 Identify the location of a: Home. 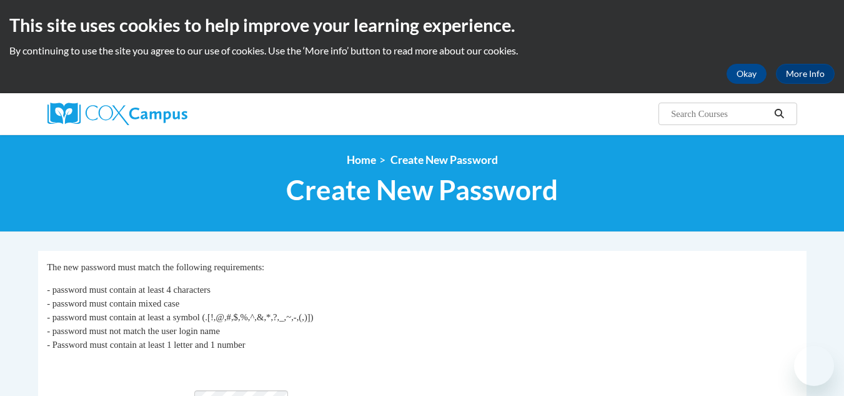
(361, 159).